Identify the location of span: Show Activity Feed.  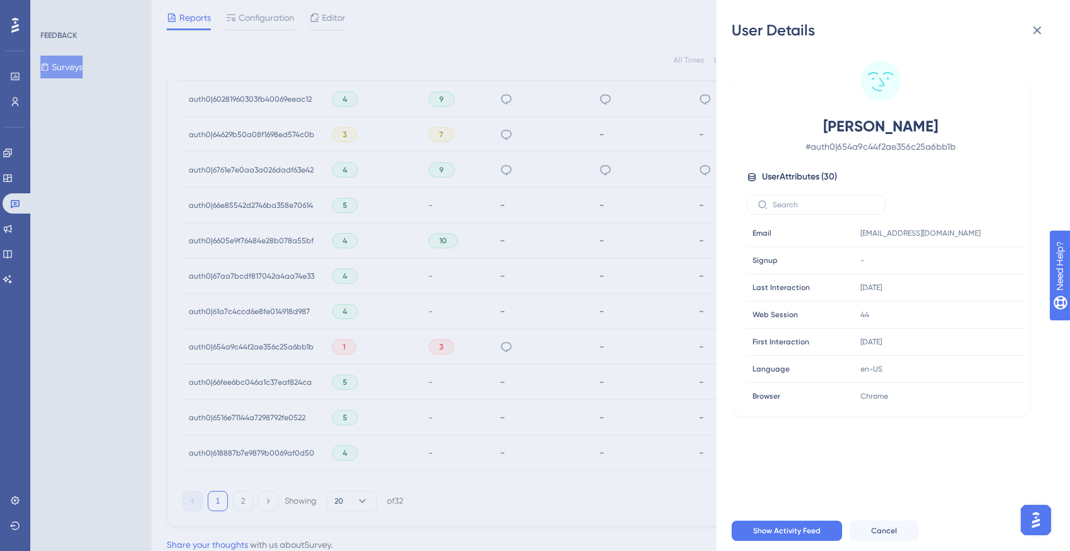
(787, 530).